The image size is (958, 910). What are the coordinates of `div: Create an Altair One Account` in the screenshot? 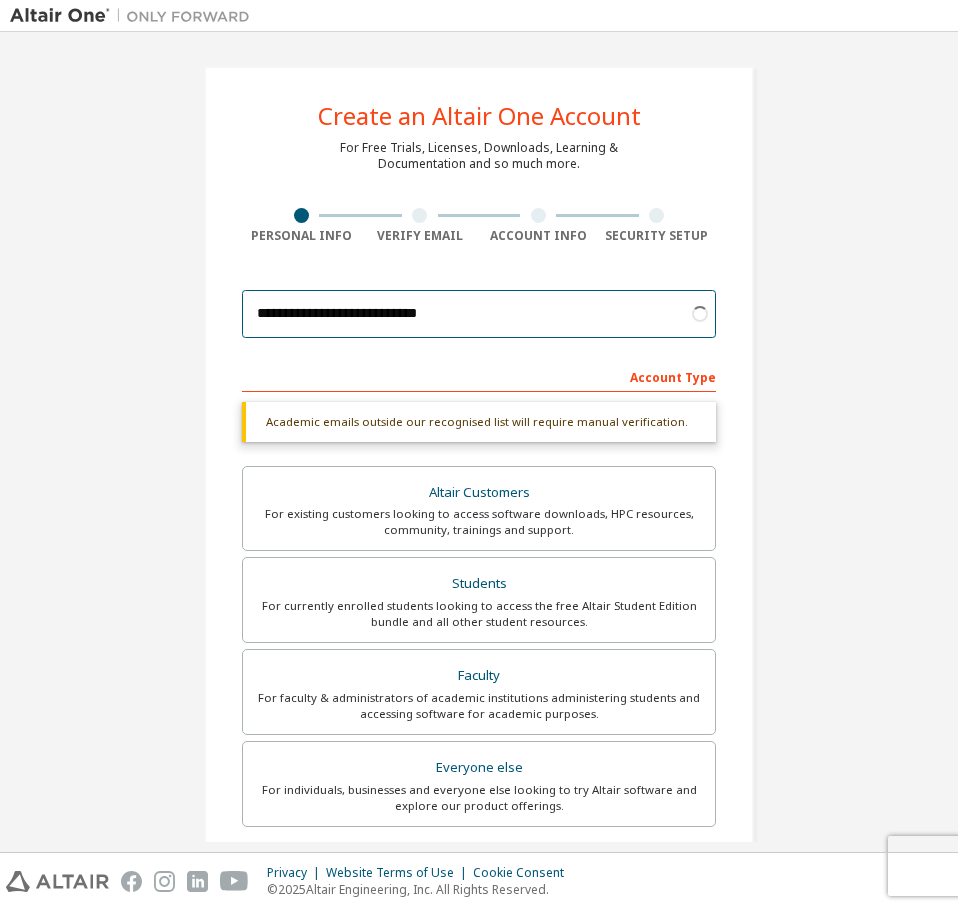 It's located at (479, 116).